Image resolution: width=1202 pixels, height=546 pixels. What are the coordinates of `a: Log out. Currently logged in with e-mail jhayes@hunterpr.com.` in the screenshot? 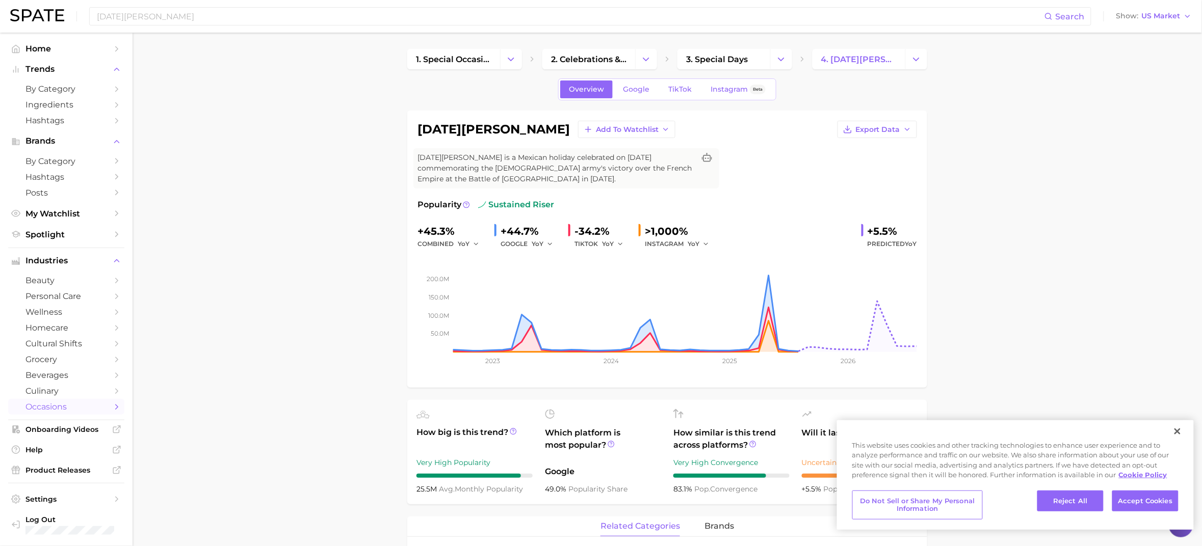 It's located at (66, 525).